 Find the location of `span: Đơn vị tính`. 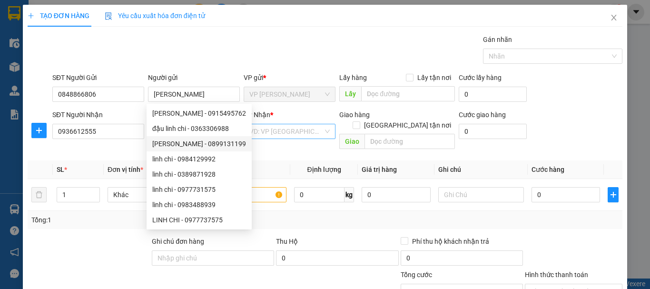

span: Đơn vị tính is located at coordinates (125, 169).